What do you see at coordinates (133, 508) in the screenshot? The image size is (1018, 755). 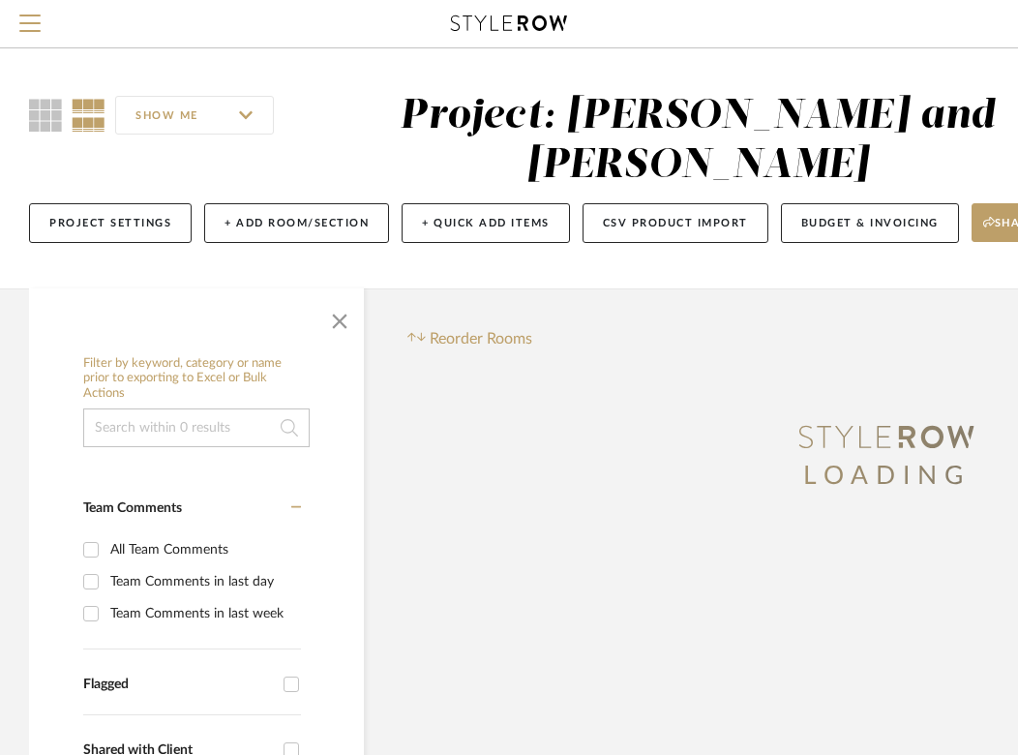 I see `span: Team Comments` at bounding box center [133, 508].